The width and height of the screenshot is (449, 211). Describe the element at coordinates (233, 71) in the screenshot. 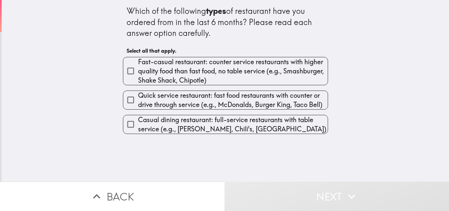

I see `span: Fast-casual restaurant: counter service restaurants with higher quality food than fast food, no t...` at that location.